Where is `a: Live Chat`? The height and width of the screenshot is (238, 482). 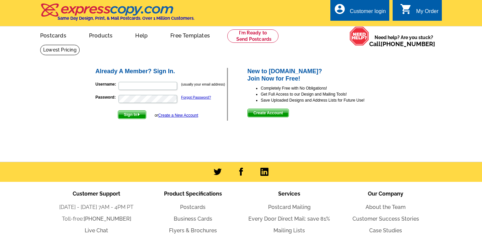
a: Live Chat is located at coordinates (96, 231).